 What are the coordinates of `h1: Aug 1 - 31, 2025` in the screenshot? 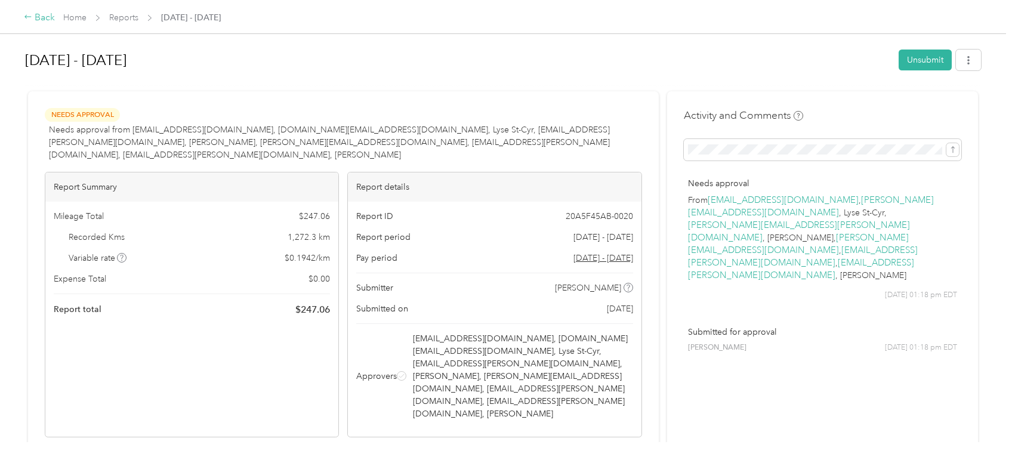 It's located at (458, 60).